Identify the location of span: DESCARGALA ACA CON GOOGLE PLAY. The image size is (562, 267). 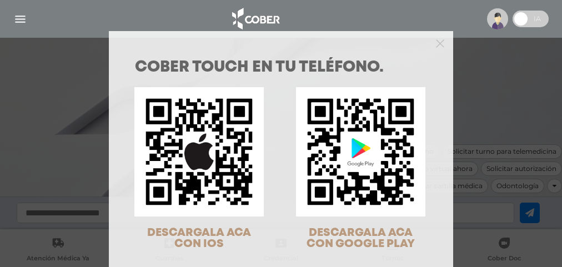
(360, 238).